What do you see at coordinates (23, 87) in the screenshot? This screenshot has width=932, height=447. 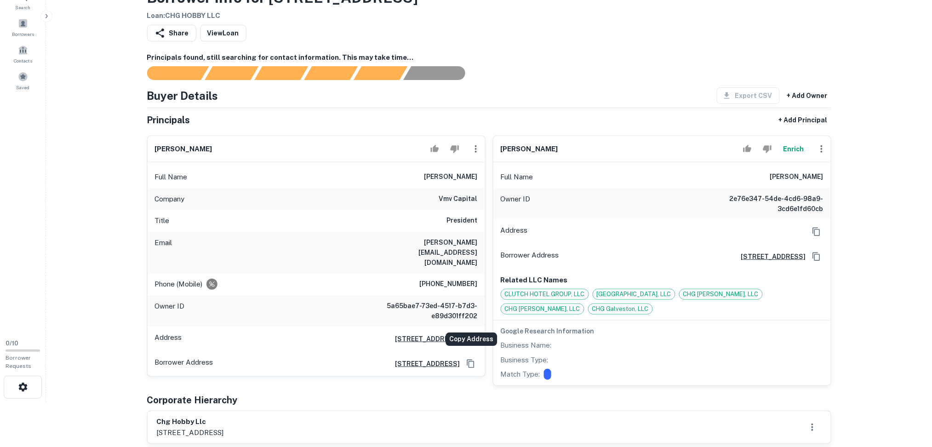 I see `span: Saved` at bounding box center [23, 87].